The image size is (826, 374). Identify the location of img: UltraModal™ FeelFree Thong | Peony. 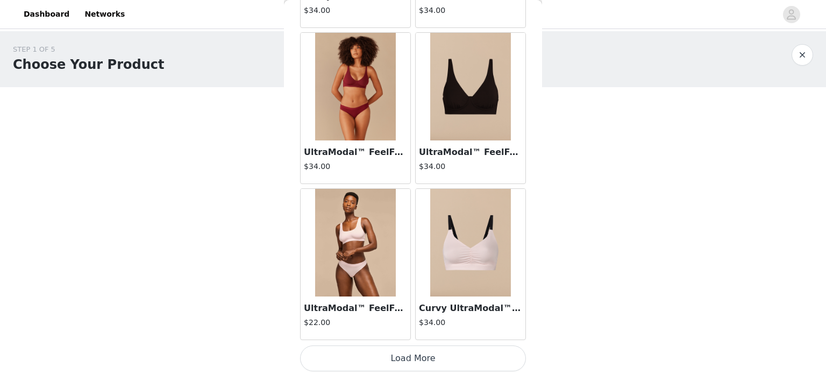
(356, 243).